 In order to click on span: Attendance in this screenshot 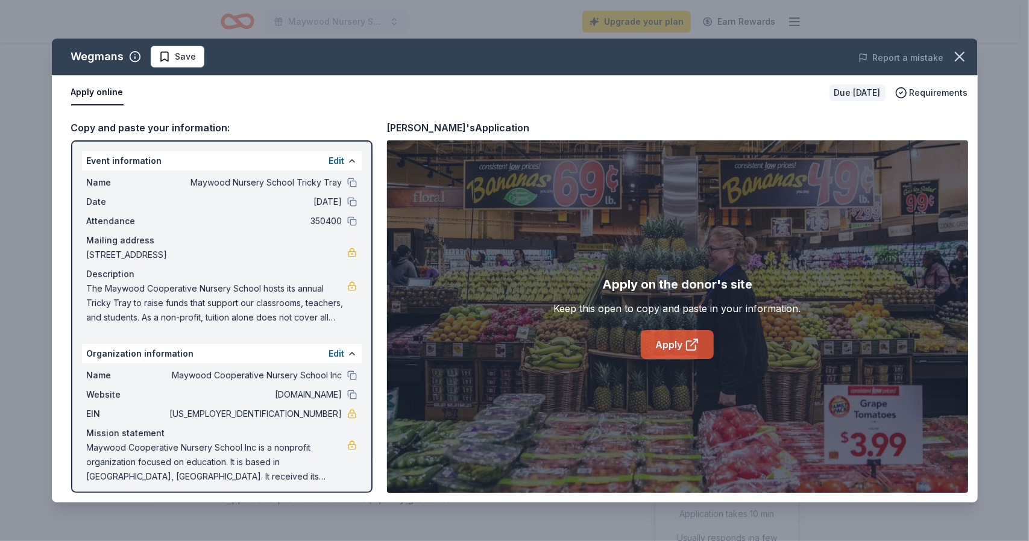, I will do `click(127, 221)`.